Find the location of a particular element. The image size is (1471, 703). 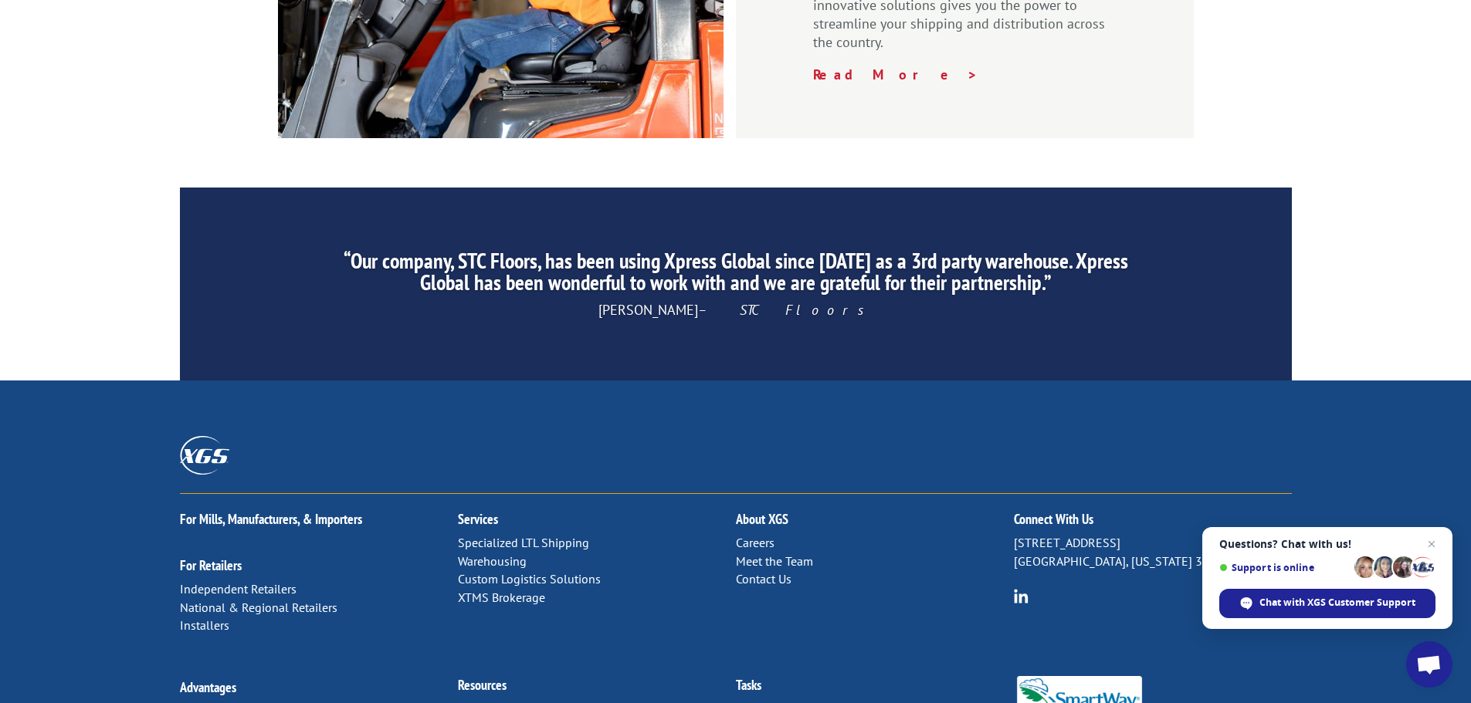

a: Services is located at coordinates (478, 519).